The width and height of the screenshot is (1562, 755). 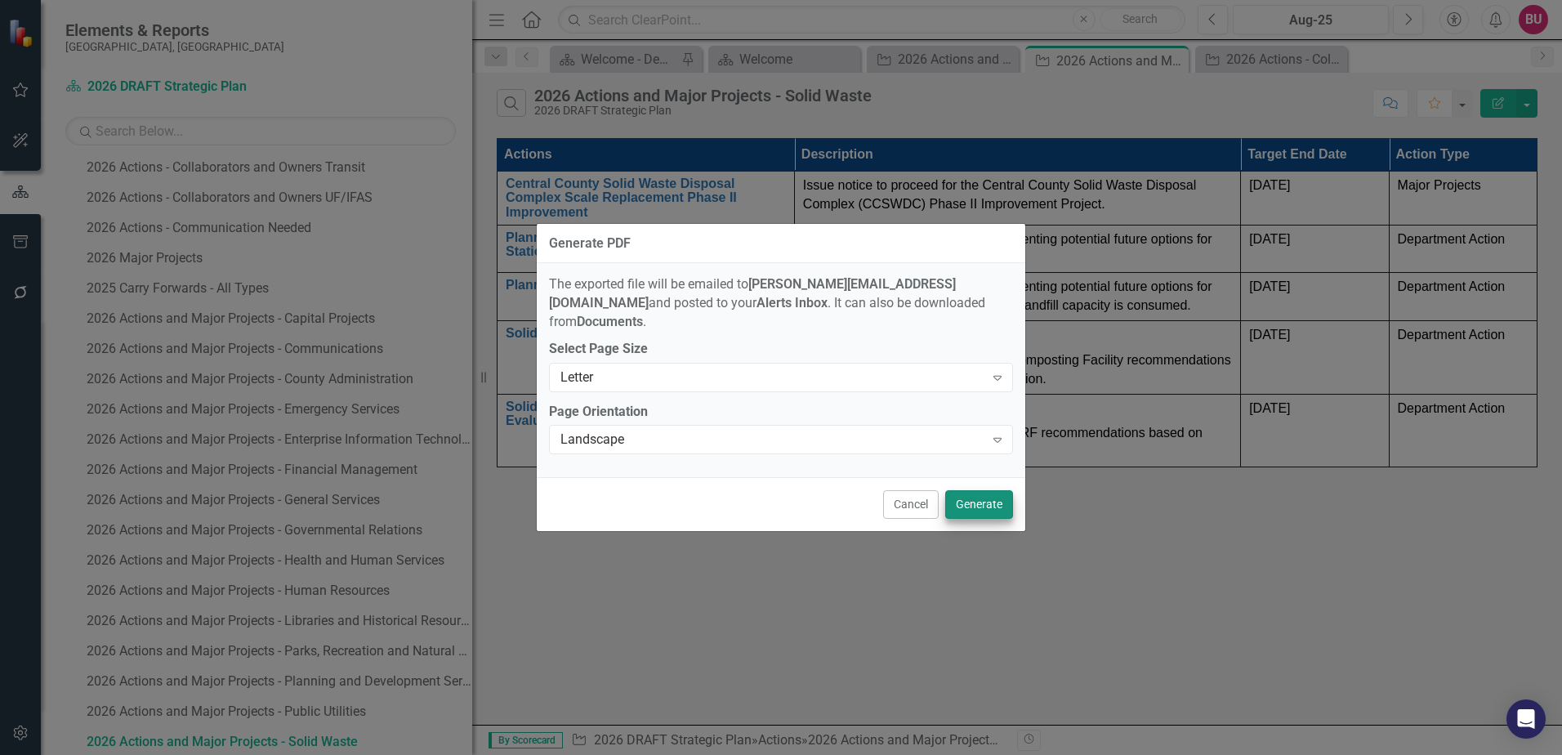 What do you see at coordinates (590, 243) in the screenshot?
I see `div: Generate PDF` at bounding box center [590, 243].